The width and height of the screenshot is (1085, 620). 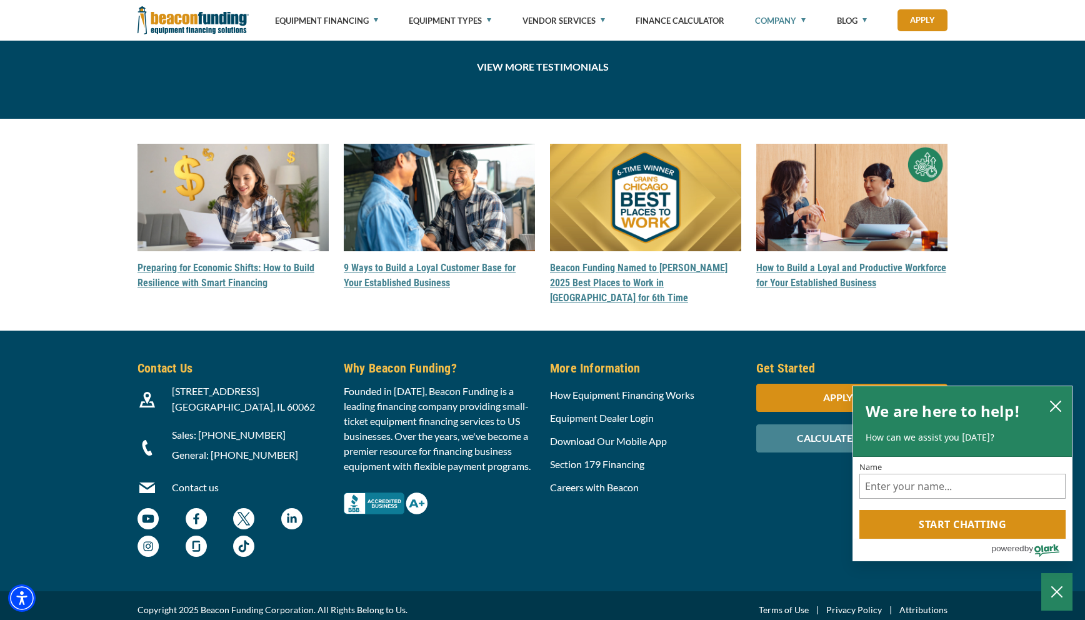 I want to click on a: 9 Ways to Build a Loyal Customer Base for Your Established Business, so click(x=429, y=275).